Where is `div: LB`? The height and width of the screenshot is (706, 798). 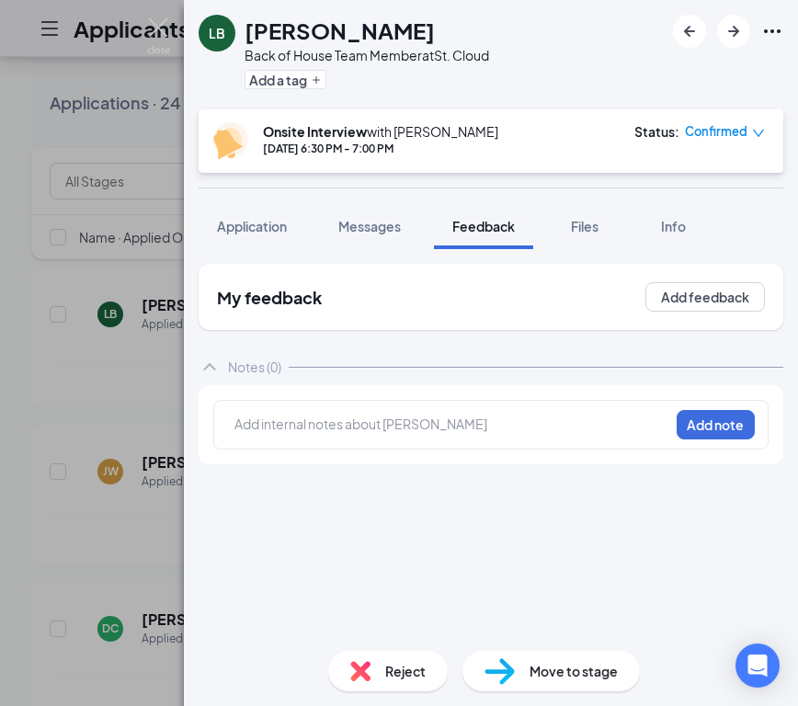
div: LB is located at coordinates (217, 33).